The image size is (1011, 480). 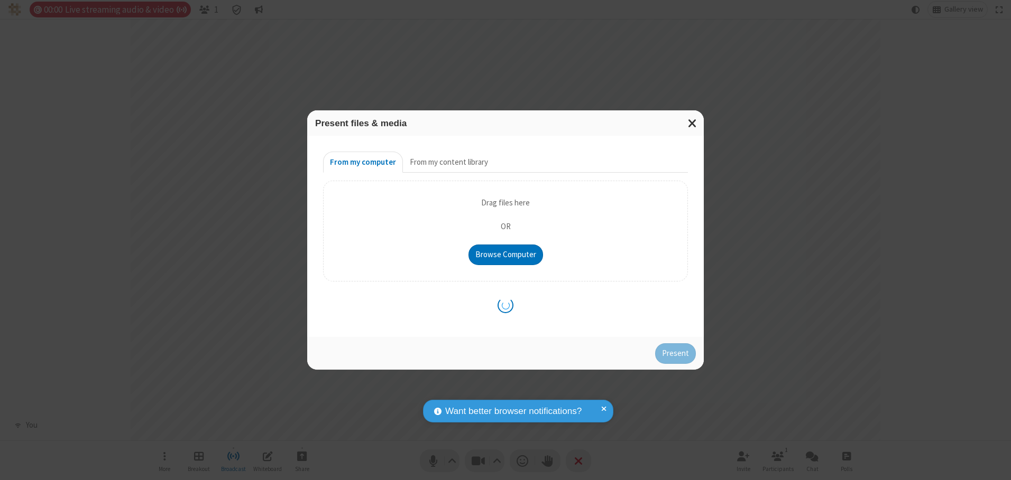 What do you see at coordinates (675, 354) in the screenshot?
I see `button: Present` at bounding box center [675, 354].